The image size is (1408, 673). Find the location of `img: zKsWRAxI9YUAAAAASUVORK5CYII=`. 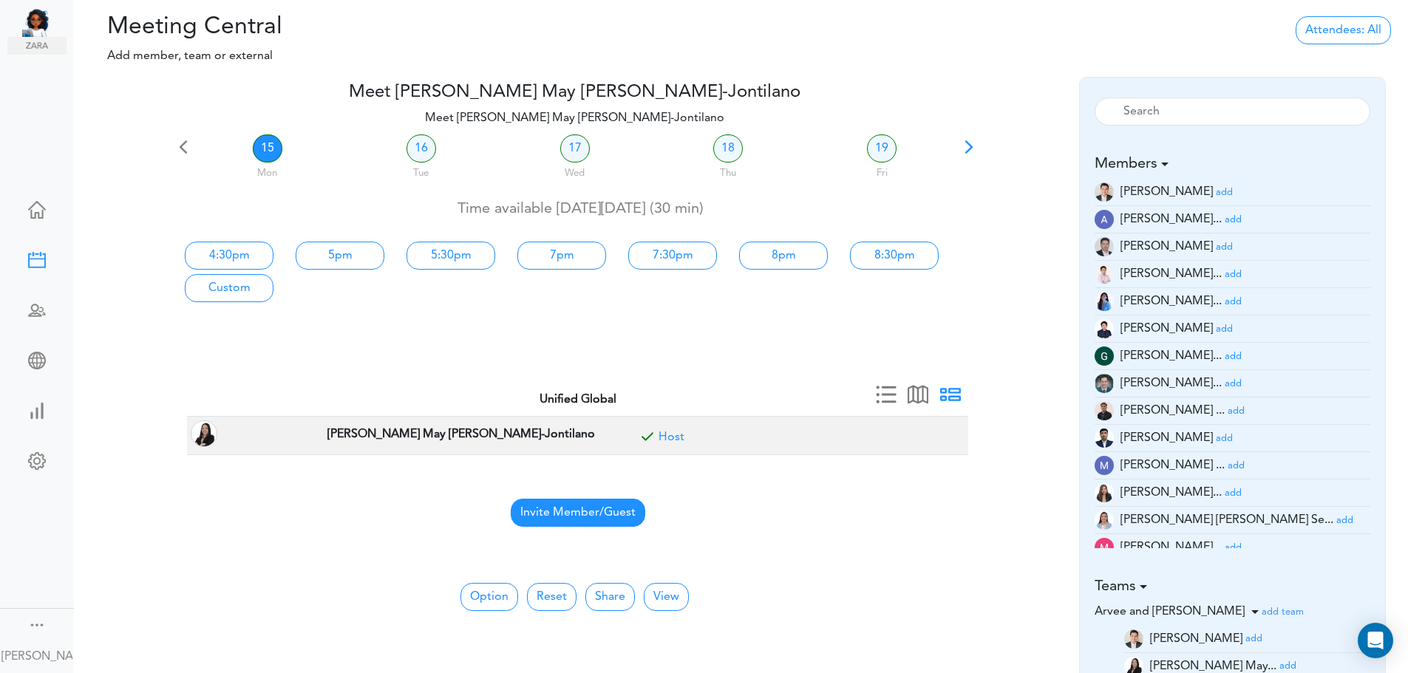

img: zKsWRAxI9YUAAAAASUVORK5CYII= is located at coordinates (1104, 548).